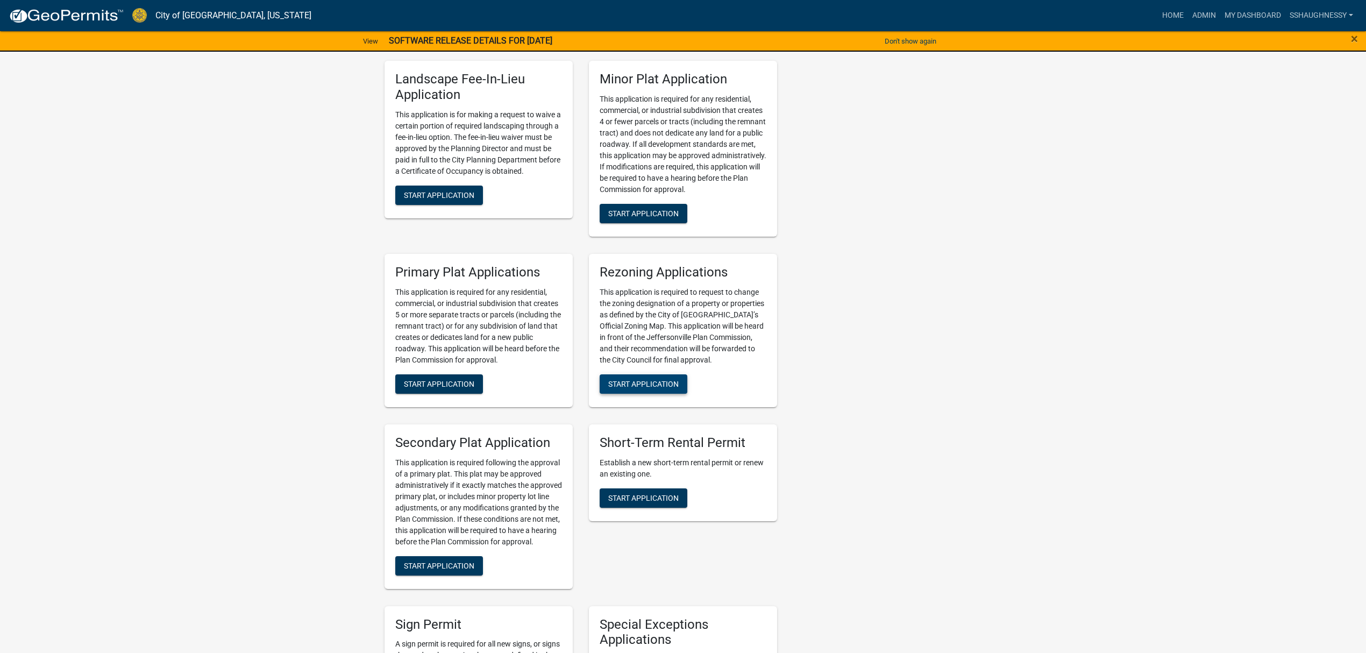 The width and height of the screenshot is (1366, 653). I want to click on h5: Landscape Fee-In-Lieu Application, so click(479, 87).